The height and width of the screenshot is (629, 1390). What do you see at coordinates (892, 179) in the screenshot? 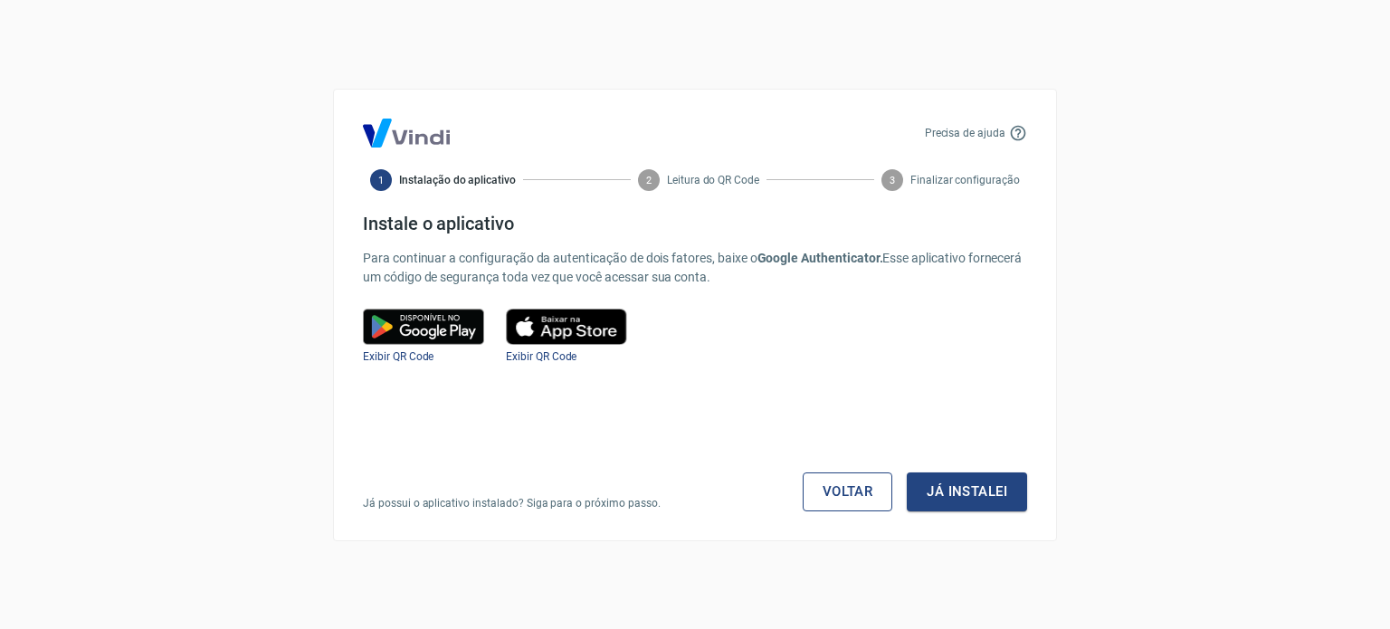
I see `text: 3` at bounding box center [892, 179].